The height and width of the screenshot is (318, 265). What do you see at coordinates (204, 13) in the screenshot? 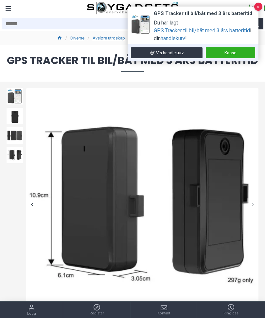
I see `div: GPS Tracker til bil/båt med 3 års batteritid` at bounding box center [204, 13].